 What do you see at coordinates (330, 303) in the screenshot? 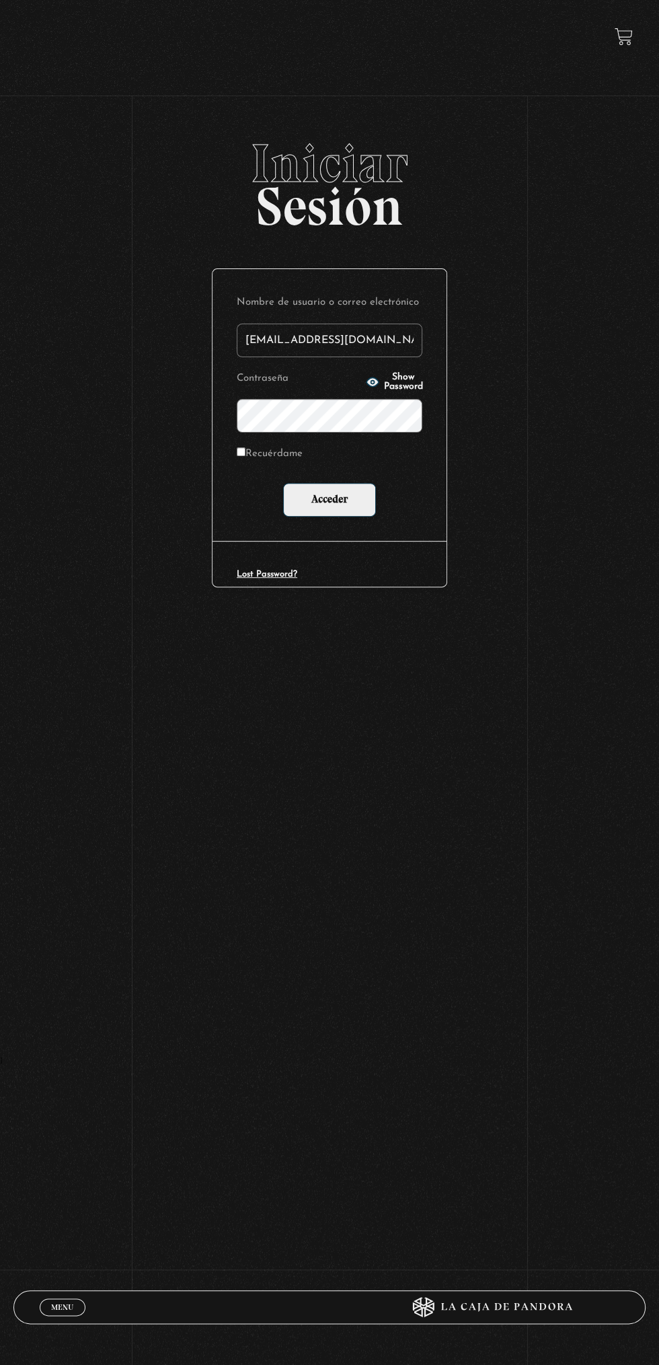
I see `label: Nombre de usuario o correo electrónico` at bounding box center [330, 303].